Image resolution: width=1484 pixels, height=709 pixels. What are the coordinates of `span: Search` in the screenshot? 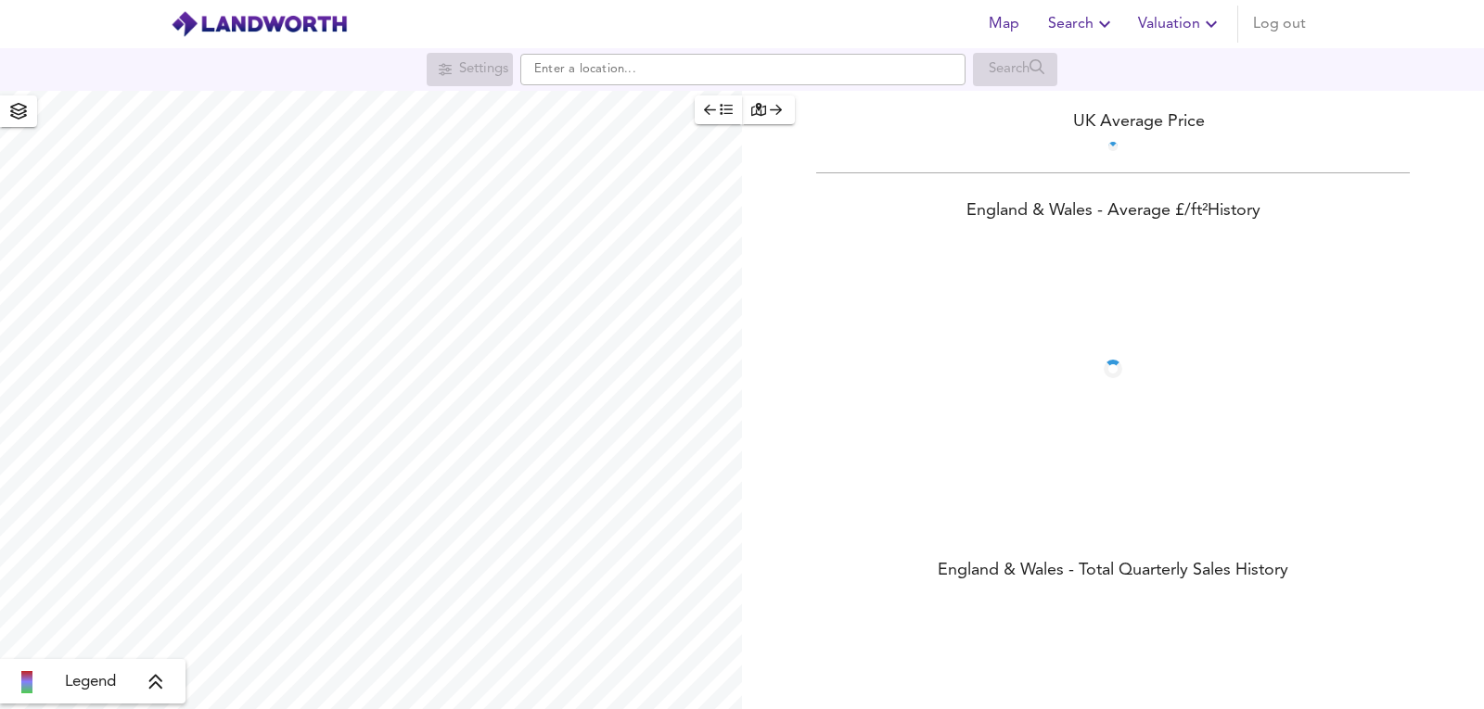 It's located at (1081, 24).